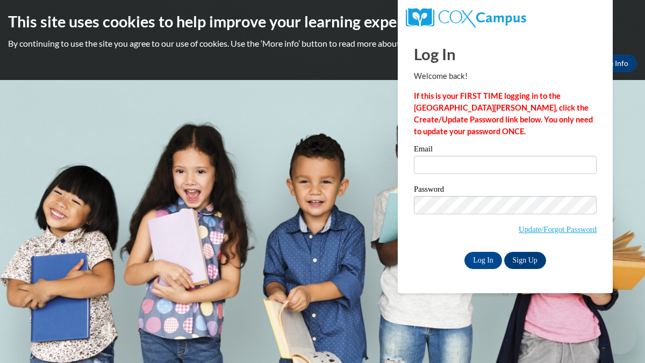  I want to click on a: Update/Forgot Password, so click(557, 229).